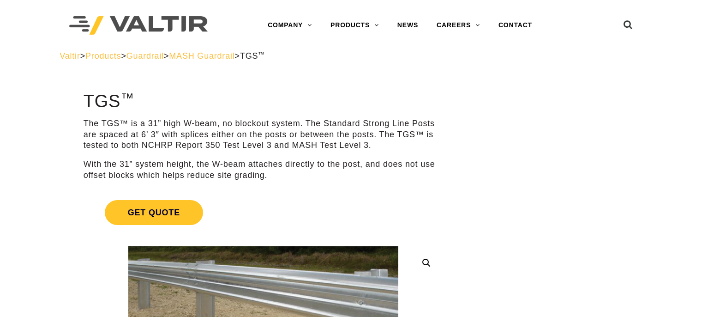  What do you see at coordinates (145, 56) in the screenshot?
I see `span: Guardrail` at bounding box center [145, 56].